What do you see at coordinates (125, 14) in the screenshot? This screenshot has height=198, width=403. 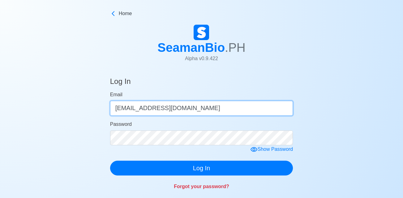 I see `span: Home` at bounding box center [125, 14].